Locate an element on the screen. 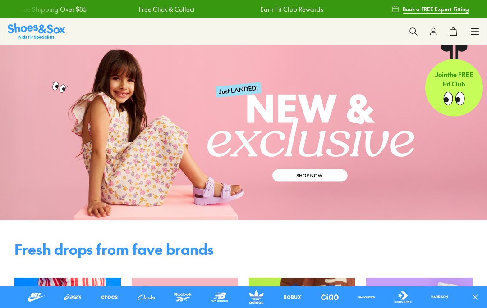 The image size is (487, 308). span: Book a FREE Expert Fitting is located at coordinates (435, 9).